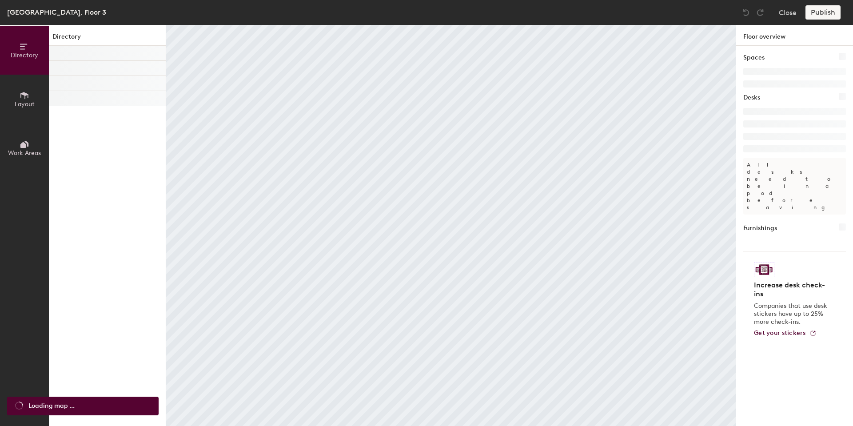 This screenshot has height=426, width=853. What do you see at coordinates (764, 270) in the screenshot?
I see `img: Sticker logo` at bounding box center [764, 270].